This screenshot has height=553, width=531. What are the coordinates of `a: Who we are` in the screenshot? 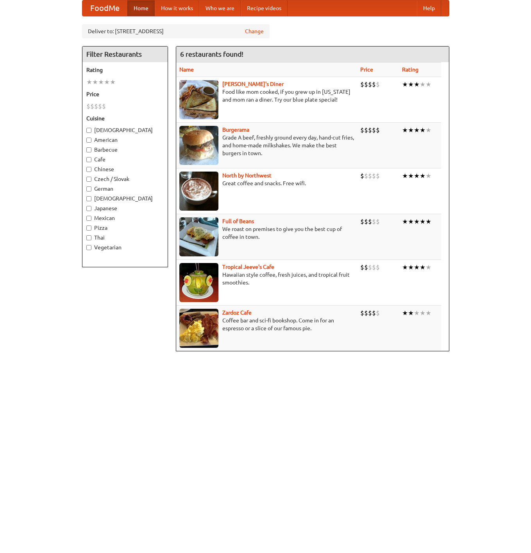 It's located at (220, 8).